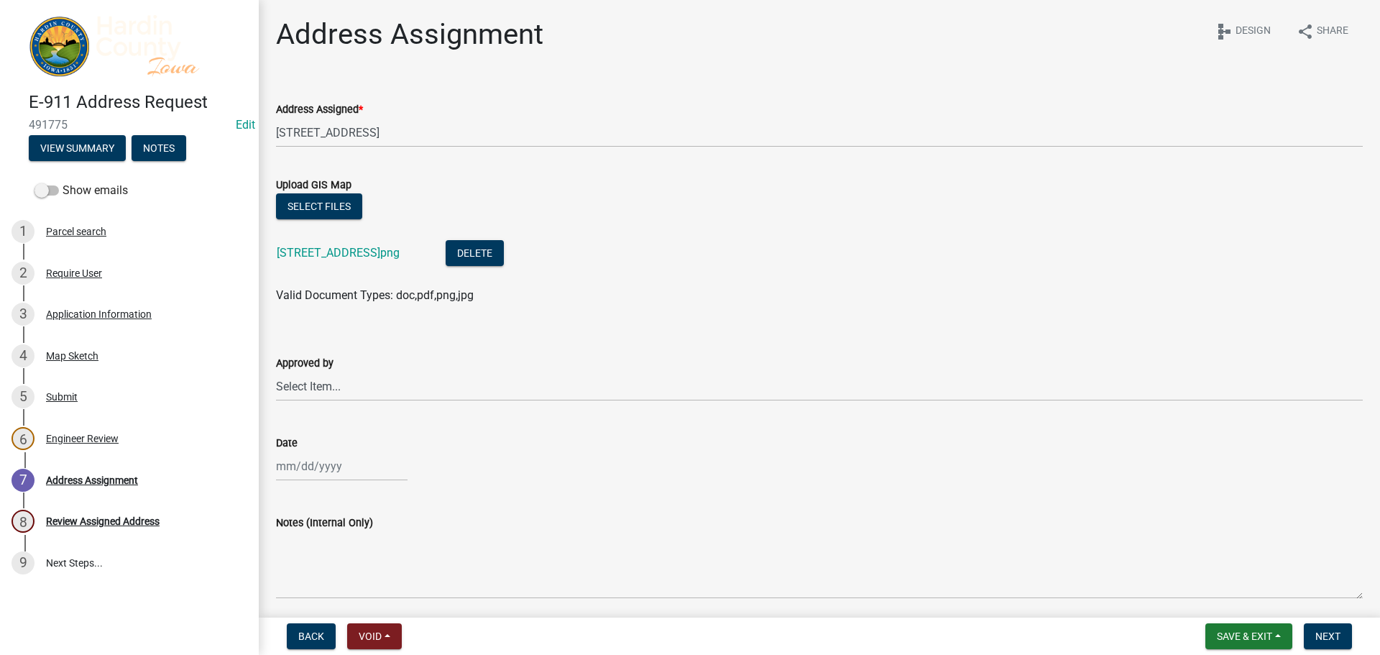  Describe the element at coordinates (1333, 32) in the screenshot. I see `span: Share` at that location.